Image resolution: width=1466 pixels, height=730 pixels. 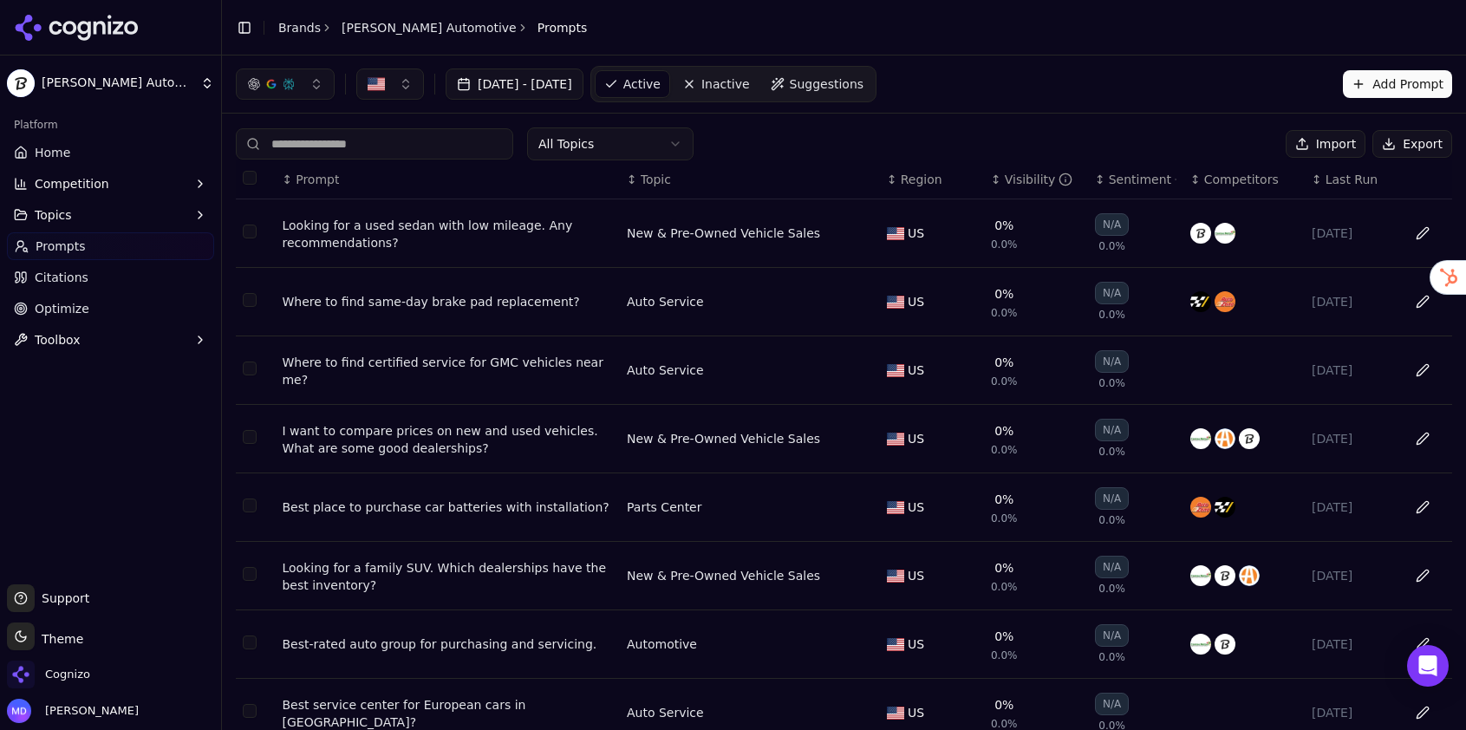 What do you see at coordinates (250, 300) in the screenshot?
I see `button: Select row 2` at bounding box center [250, 300].